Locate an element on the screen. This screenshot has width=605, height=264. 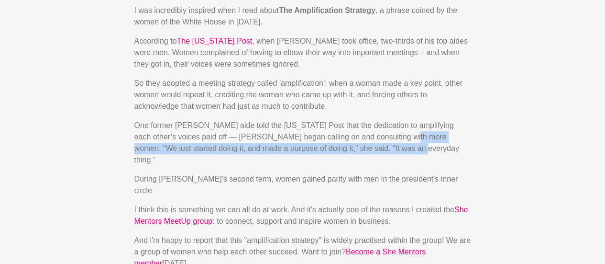
p: I think this is something we can all do at work. And it's actually one of the reasons I created t... is located at coordinates (303, 215).